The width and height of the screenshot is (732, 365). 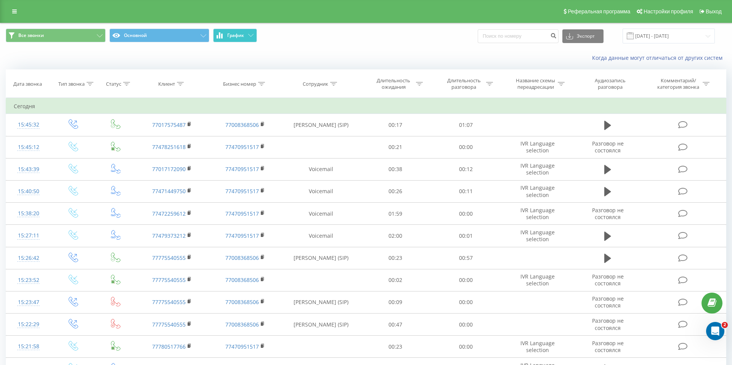 What do you see at coordinates (610, 84) in the screenshot?
I see `div: Аудиозапись разговора` at bounding box center [610, 84].